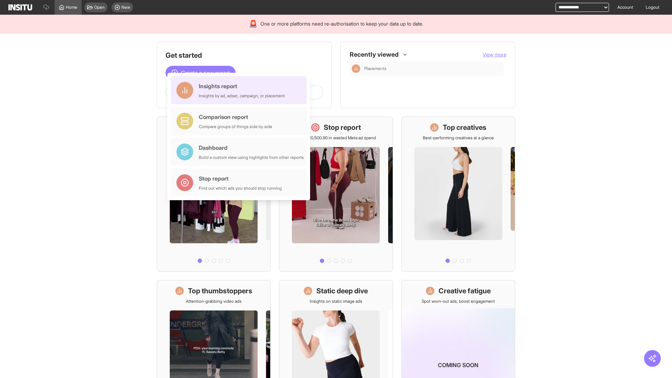  What do you see at coordinates (251, 158) in the screenshot?
I see `div: Build a custom view using highlights from other reports` at bounding box center [251, 158].